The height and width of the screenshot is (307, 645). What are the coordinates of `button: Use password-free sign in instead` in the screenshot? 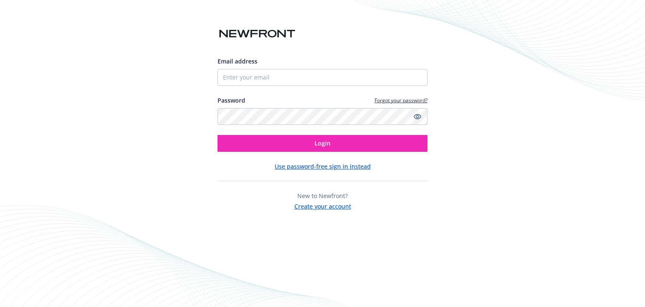 It's located at (322, 166).